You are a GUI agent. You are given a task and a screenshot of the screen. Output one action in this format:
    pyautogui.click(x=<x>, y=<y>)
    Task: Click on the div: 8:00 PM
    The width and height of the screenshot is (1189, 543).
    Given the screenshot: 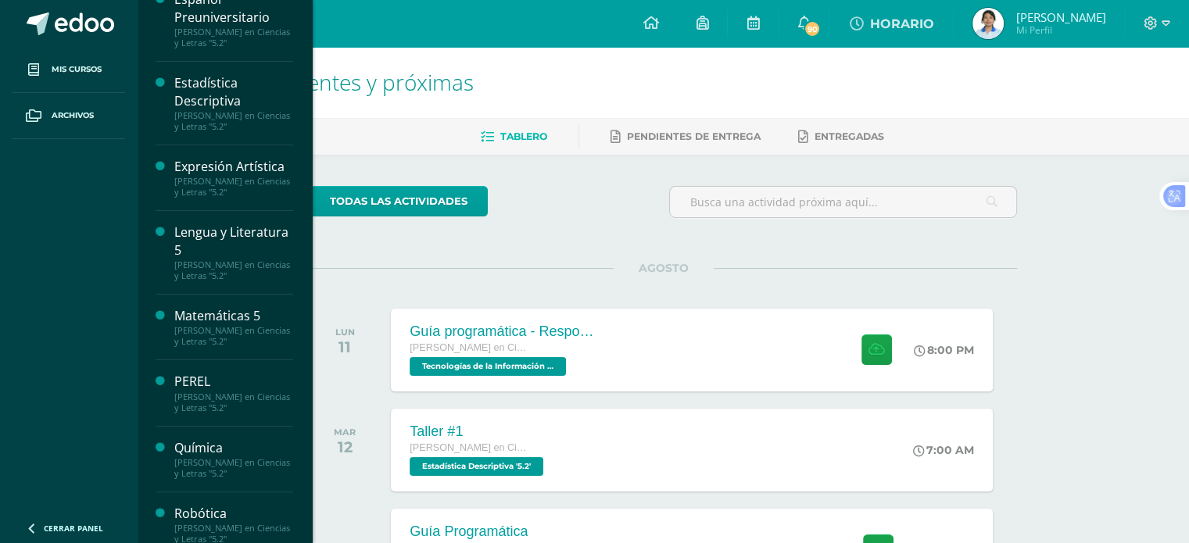 What is the action you would take?
    pyautogui.click(x=943, y=350)
    